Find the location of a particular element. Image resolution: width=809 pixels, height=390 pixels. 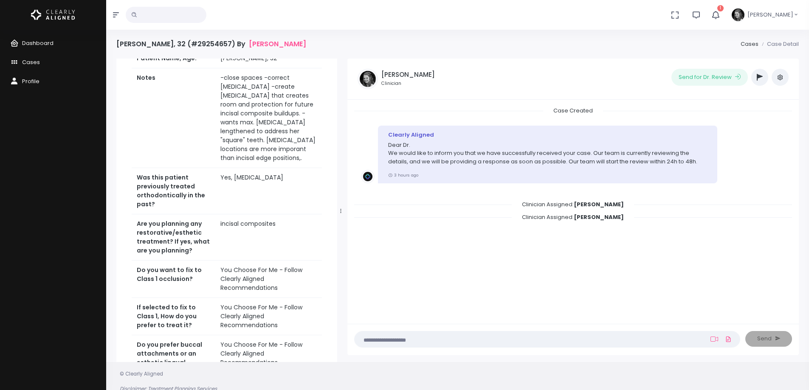

a: Cases is located at coordinates (749, 44).